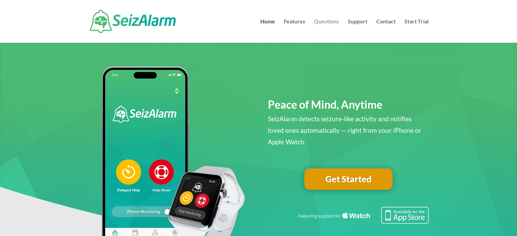 This screenshot has width=517, height=236. Describe the element at coordinates (268, 31) in the screenshot. I see `a: Home` at that location.